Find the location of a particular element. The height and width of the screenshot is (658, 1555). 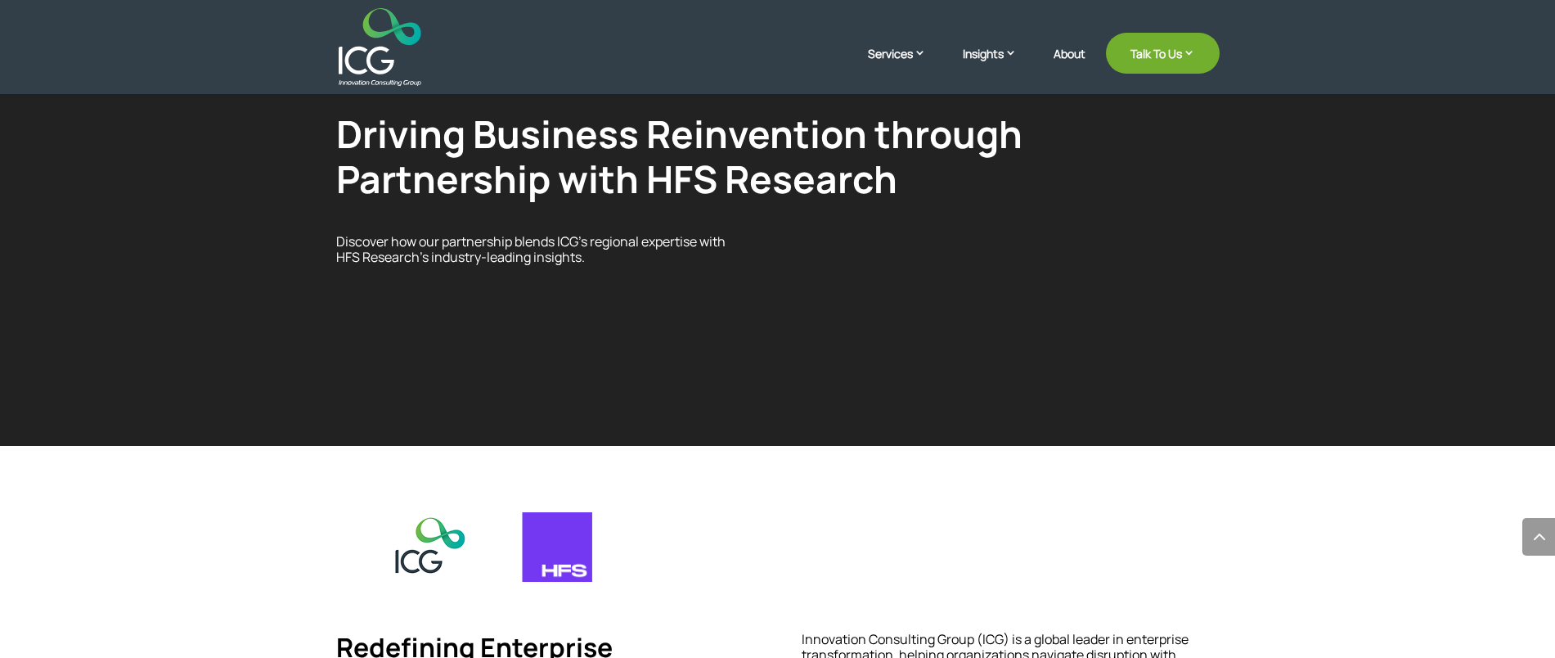

img: ICG is located at coordinates (380, 47).